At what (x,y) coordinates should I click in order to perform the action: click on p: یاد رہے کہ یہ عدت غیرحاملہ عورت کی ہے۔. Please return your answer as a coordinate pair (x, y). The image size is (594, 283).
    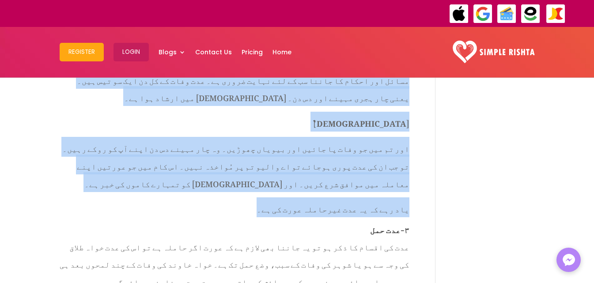
    Looking at the image, I should click on (234, 211).